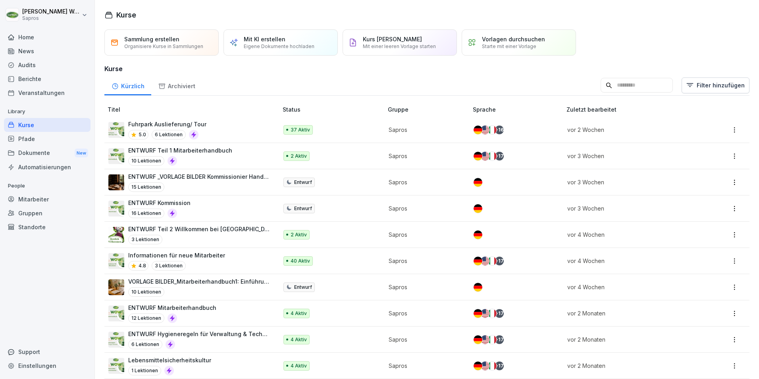 Image resolution: width=759 pixels, height=379 pixels. I want to click on p: 37 Aktiv, so click(300, 130).